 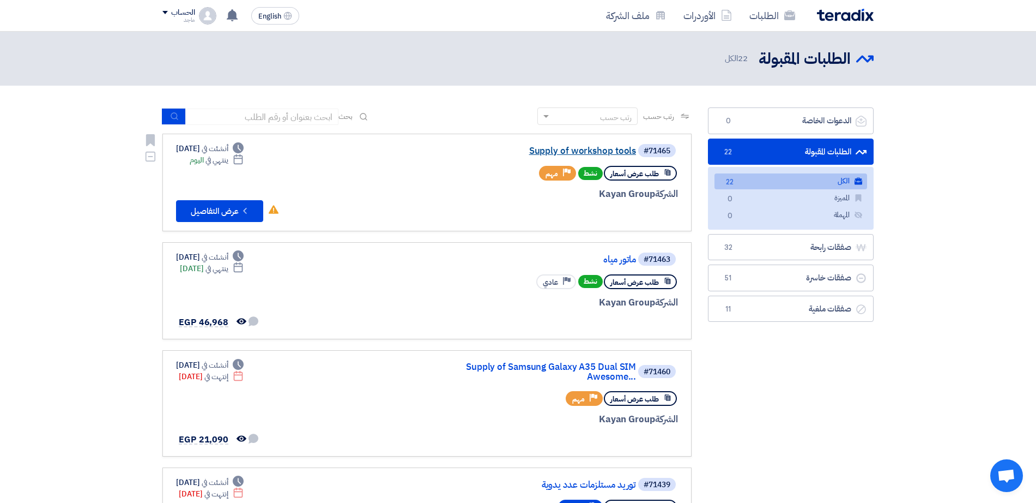 What do you see at coordinates (657, 372) in the screenshot?
I see `div: #71460` at bounding box center [657, 372].